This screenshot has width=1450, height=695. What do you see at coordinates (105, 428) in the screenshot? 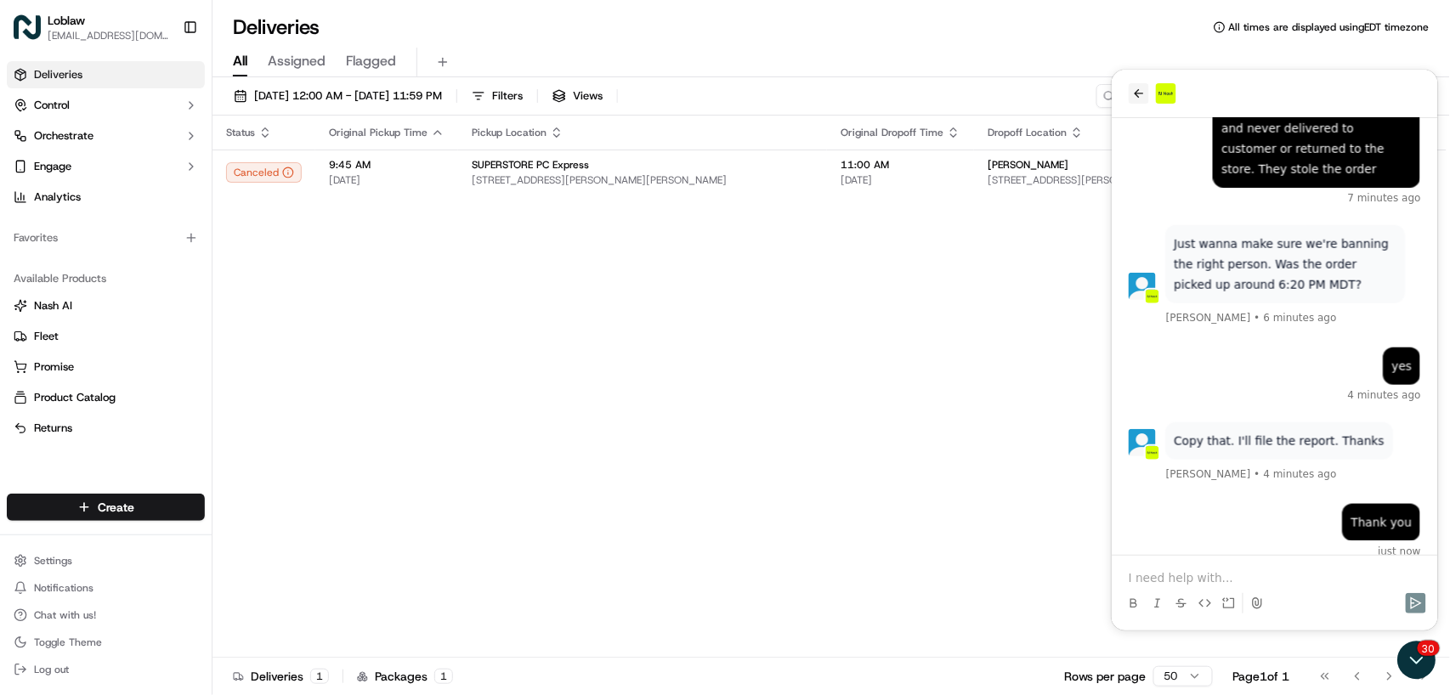
I see `button: Returns` at bounding box center [105, 428].